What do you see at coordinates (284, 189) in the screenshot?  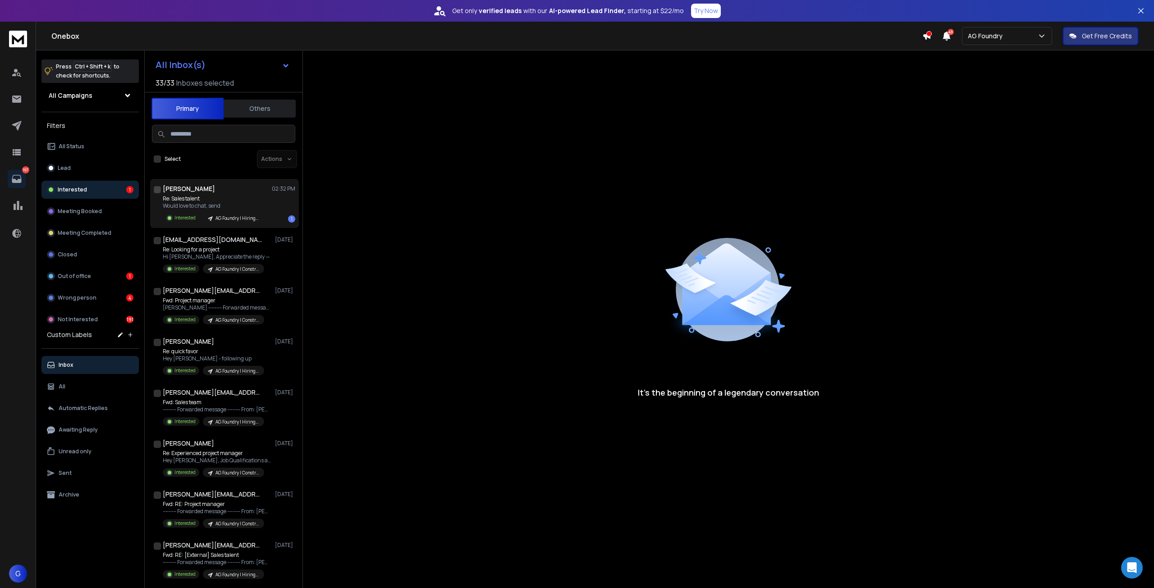 I see `p: 02:32 PM` at bounding box center [284, 189].